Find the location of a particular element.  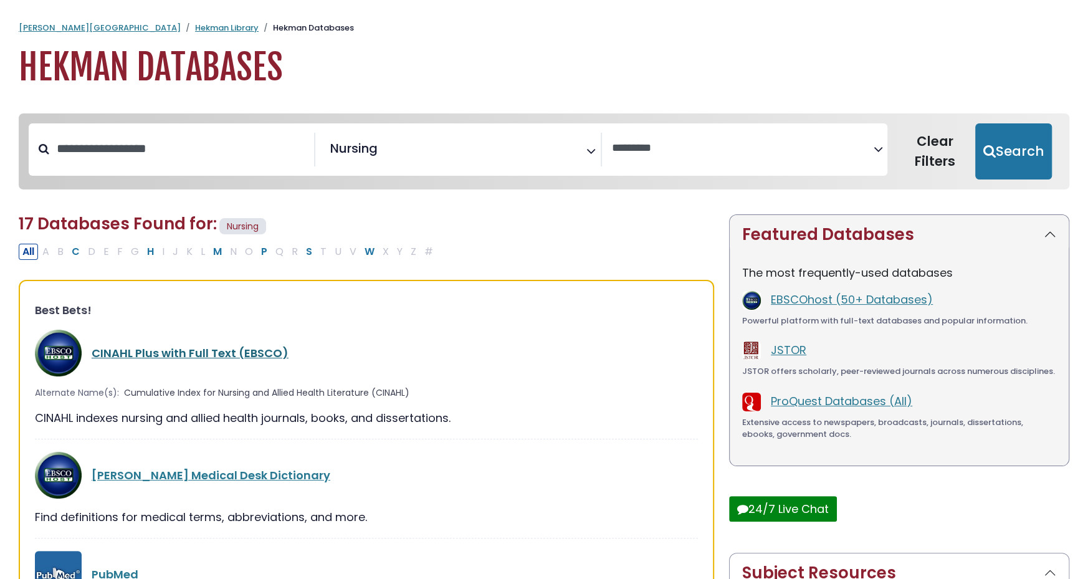

button: Filter Results M is located at coordinates (217, 252).